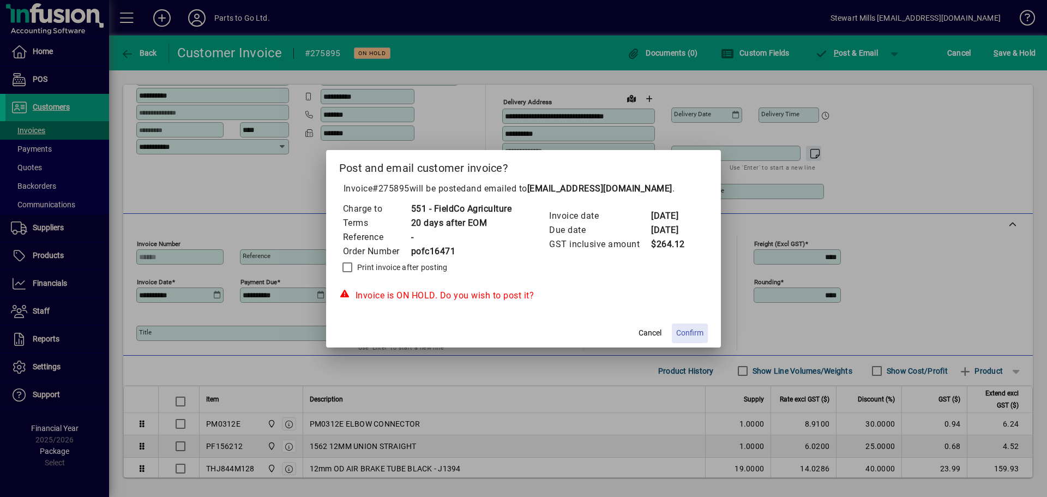  Describe the element at coordinates (461, 251) in the screenshot. I see `td: pofc16471` at that location.